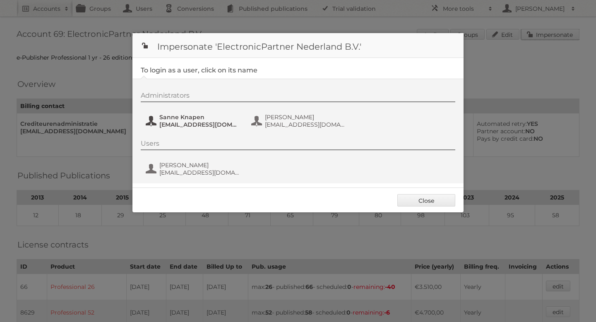  What do you see at coordinates (298, 46) in the screenshot?
I see `h1: Impersonate 'ElectronicPartner Nederland B.V.'` at bounding box center [298, 46].